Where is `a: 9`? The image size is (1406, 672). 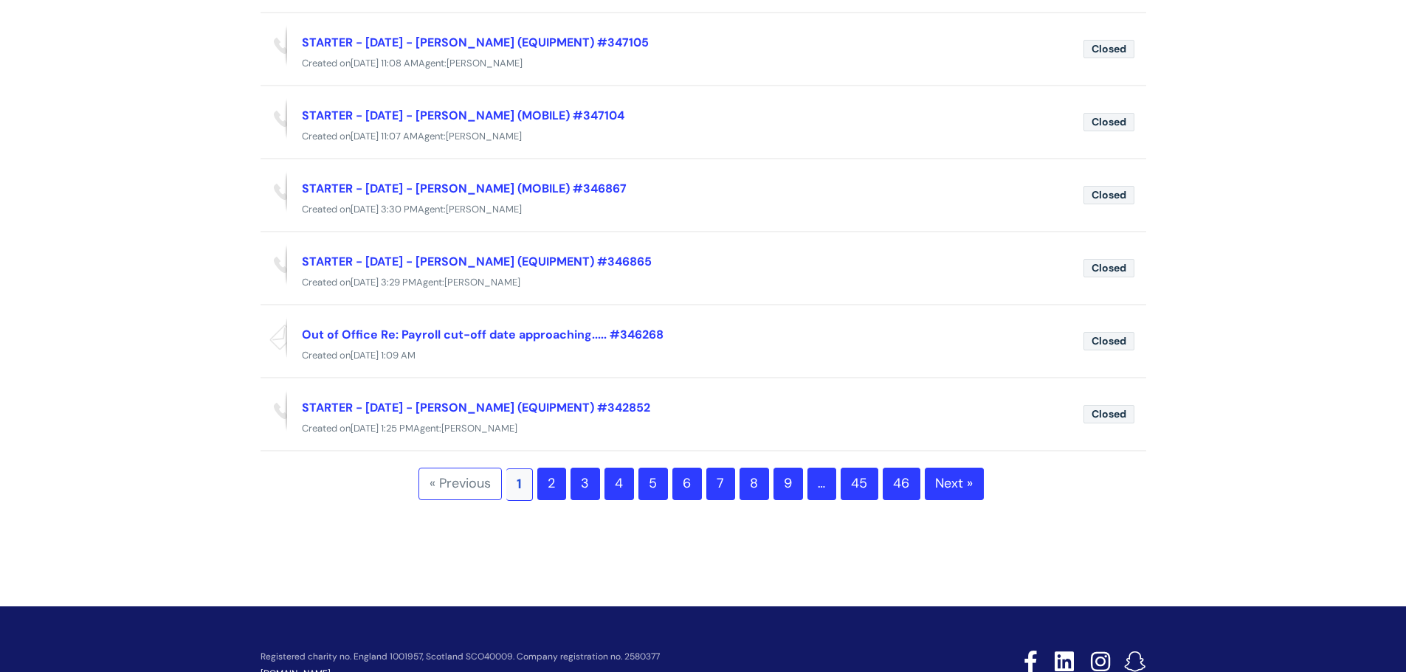 a: 9 is located at coordinates (788, 484).